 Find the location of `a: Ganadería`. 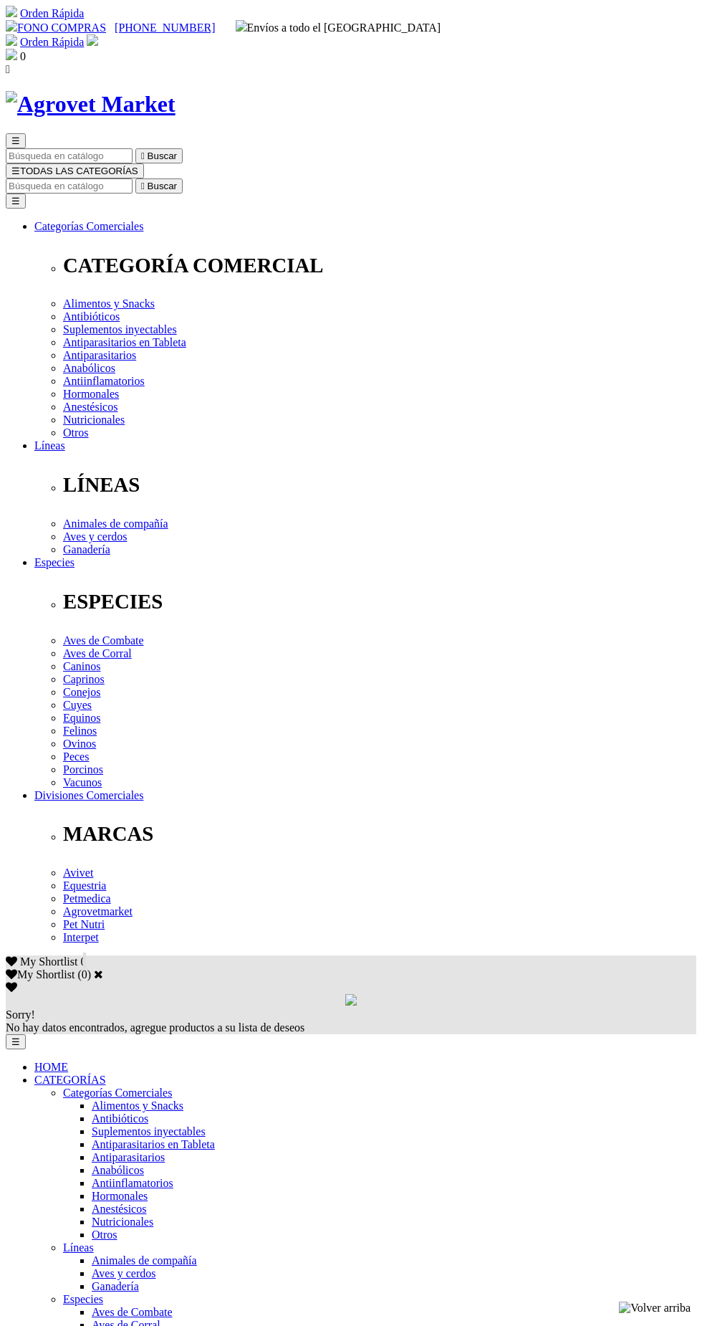

a: Ganadería is located at coordinates (115, 1286).